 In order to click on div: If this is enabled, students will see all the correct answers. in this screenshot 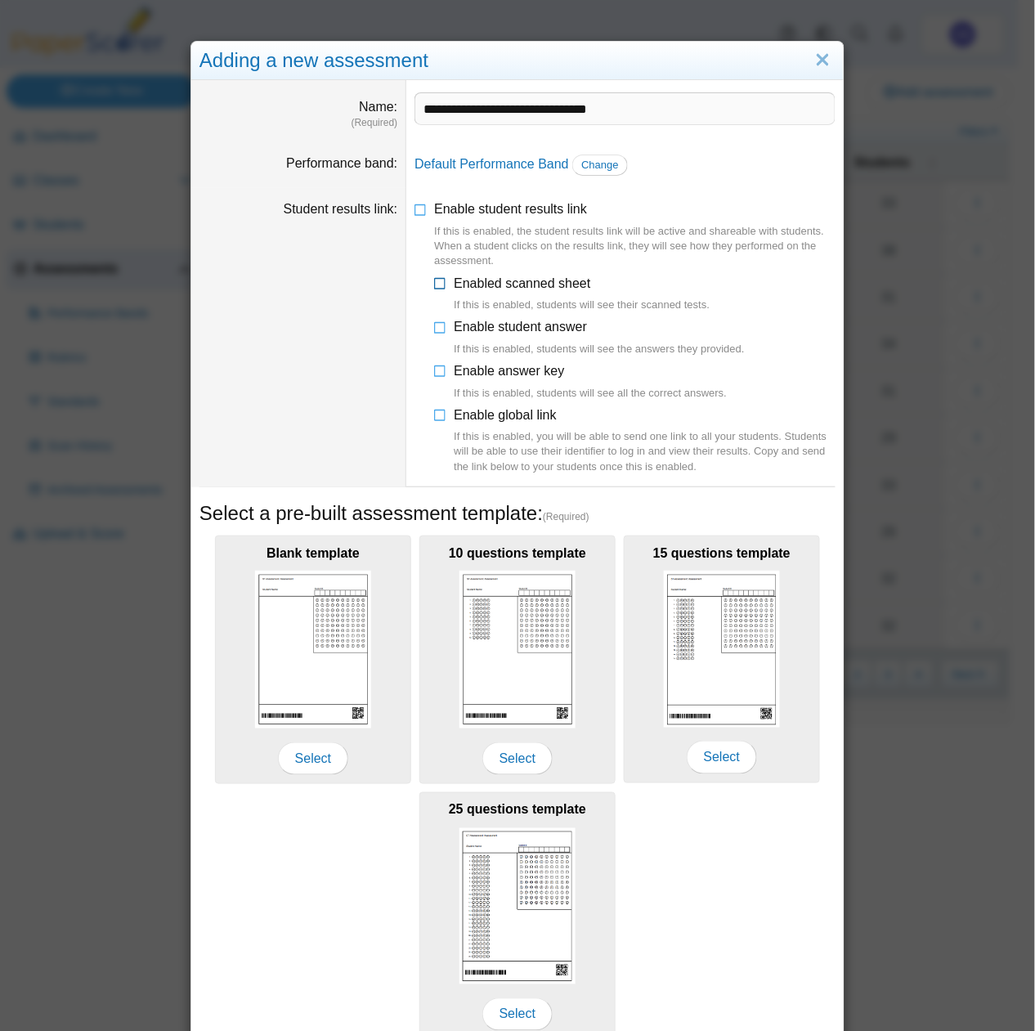, I will do `click(590, 393)`.